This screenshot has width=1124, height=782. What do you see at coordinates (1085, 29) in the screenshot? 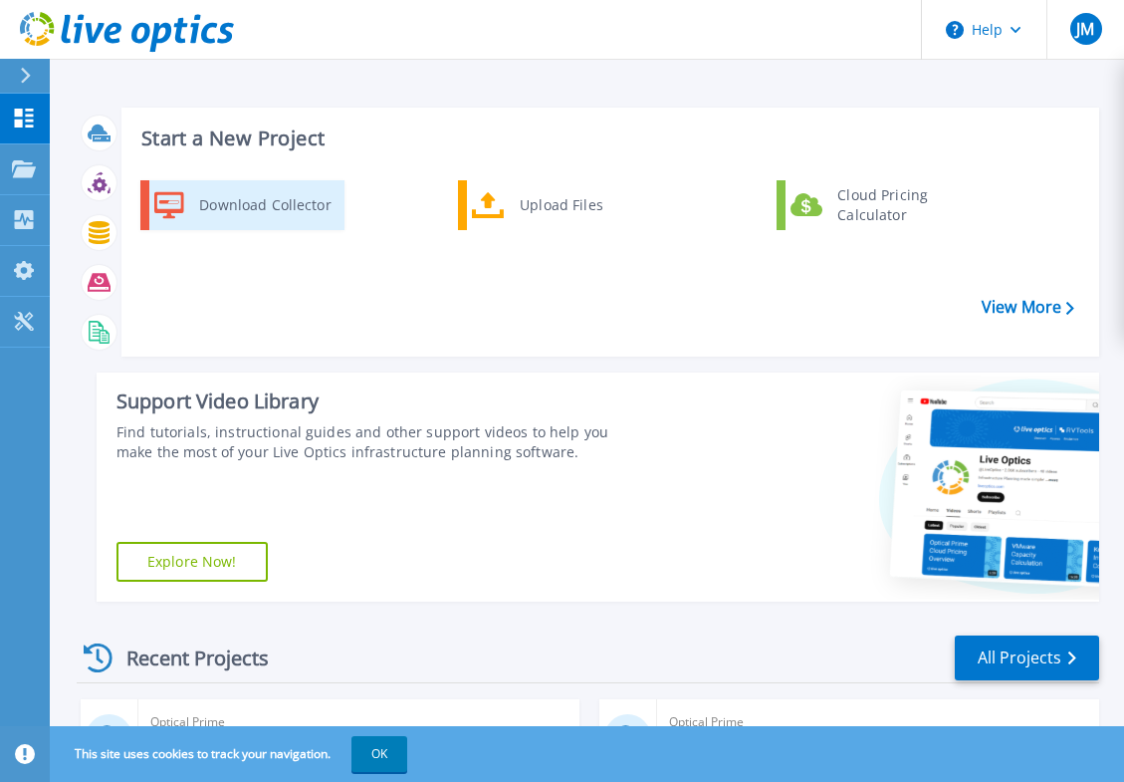
I see `span: JM` at bounding box center [1085, 29].